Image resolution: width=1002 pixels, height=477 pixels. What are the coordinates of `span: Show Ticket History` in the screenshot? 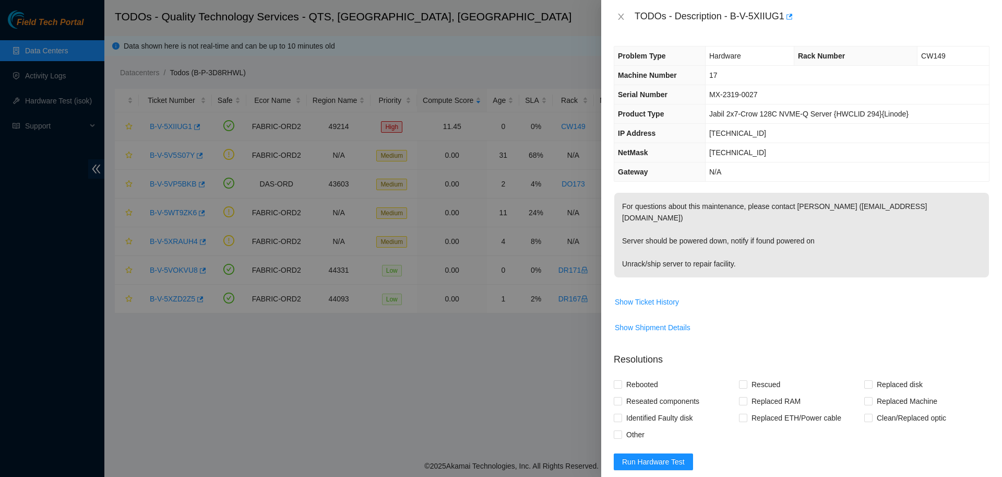 It's located at (647, 302).